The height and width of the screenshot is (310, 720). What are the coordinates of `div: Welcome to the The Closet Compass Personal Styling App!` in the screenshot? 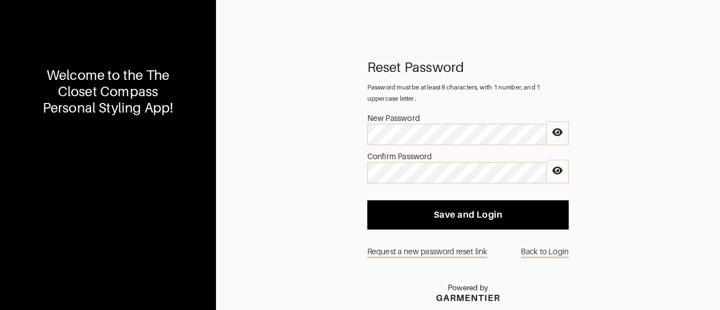 It's located at (108, 92).